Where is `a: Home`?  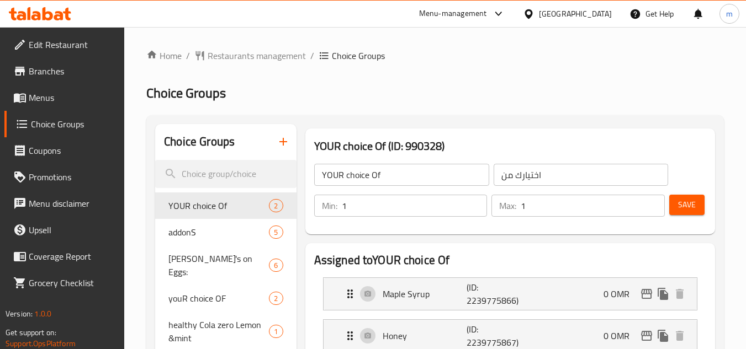 a: Home is located at coordinates (164, 56).